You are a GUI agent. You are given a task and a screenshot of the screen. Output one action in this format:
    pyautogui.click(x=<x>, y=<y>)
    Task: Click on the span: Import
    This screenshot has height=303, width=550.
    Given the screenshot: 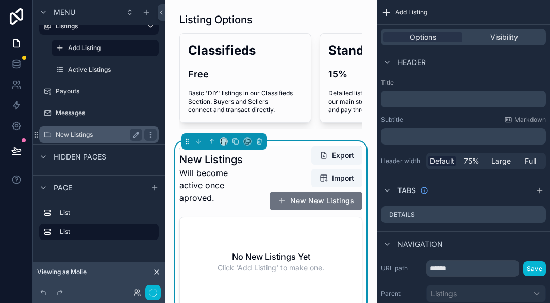 What is the action you would take?
    pyautogui.click(x=343, y=178)
    